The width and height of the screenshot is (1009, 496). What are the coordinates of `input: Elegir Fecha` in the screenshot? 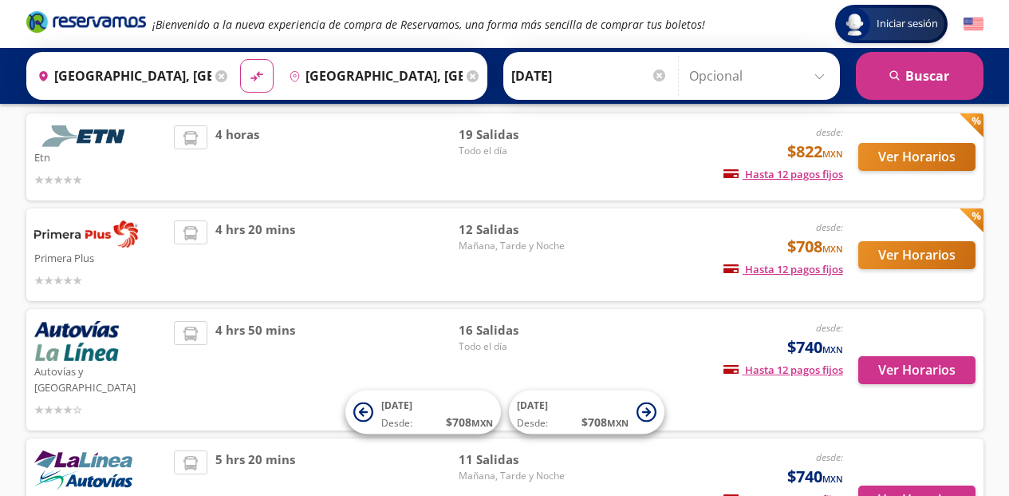 It's located at (590, 76).